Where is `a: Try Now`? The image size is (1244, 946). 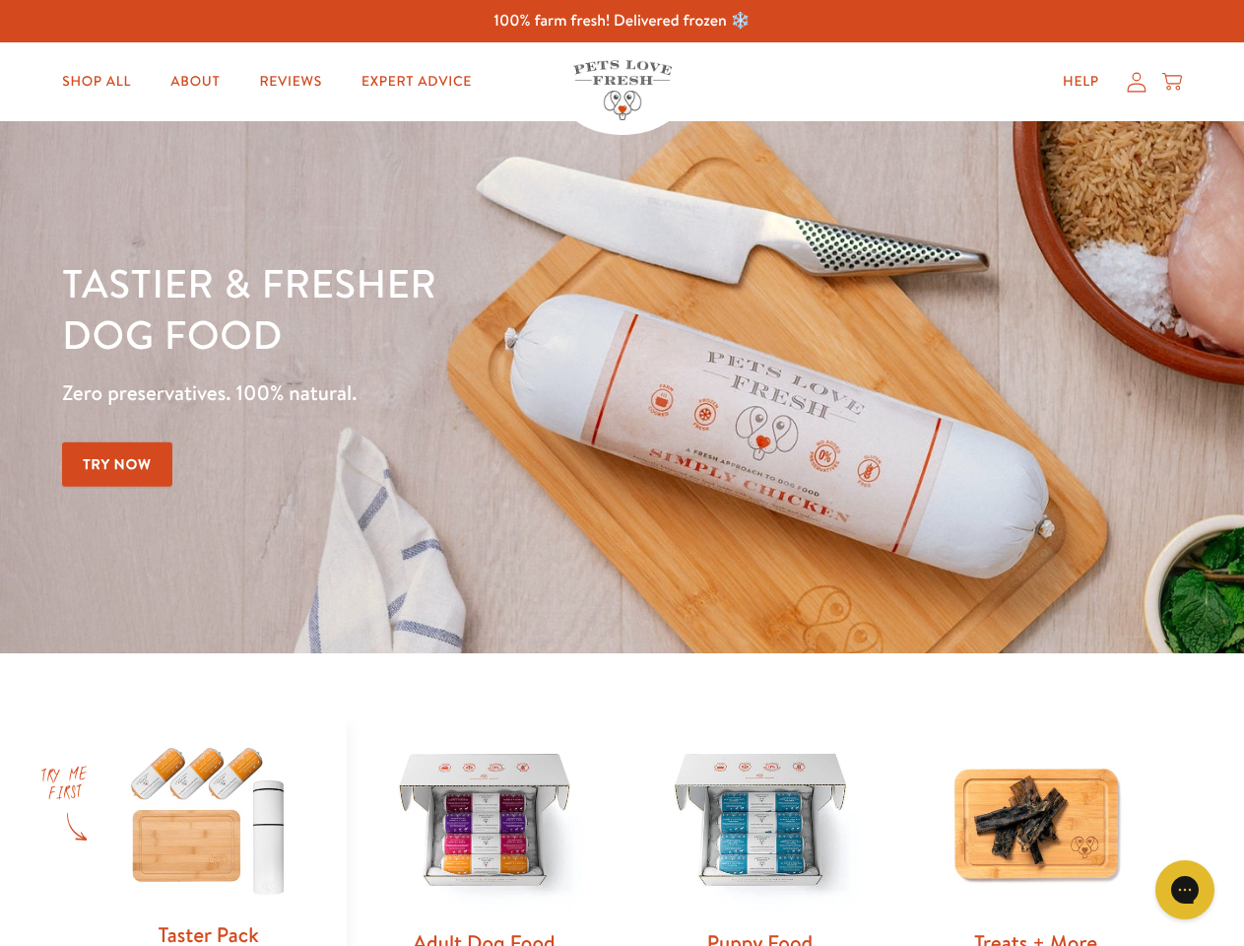 a: Try Now is located at coordinates (117, 464).